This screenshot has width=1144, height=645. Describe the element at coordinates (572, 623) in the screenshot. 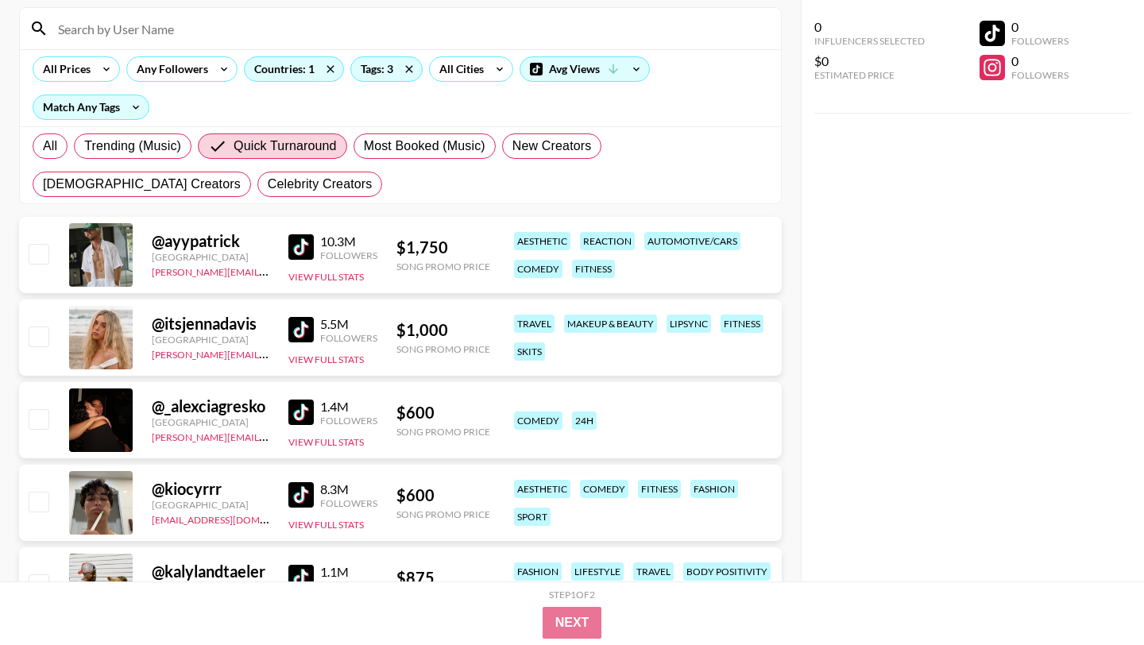

I see `button: Next` at that location.